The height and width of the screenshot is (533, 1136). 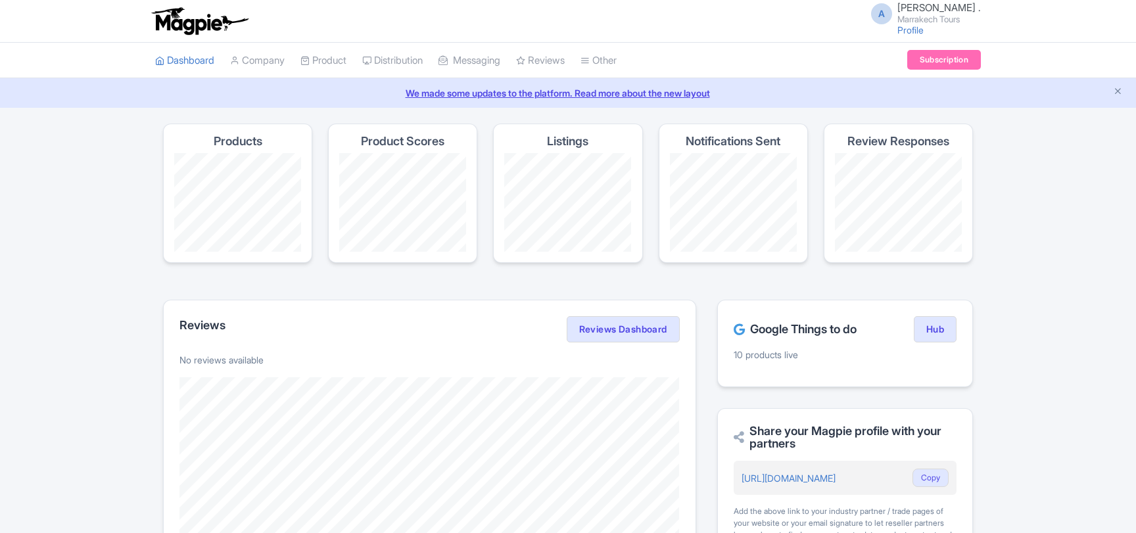 What do you see at coordinates (910, 30) in the screenshot?
I see `a: Profile` at bounding box center [910, 30].